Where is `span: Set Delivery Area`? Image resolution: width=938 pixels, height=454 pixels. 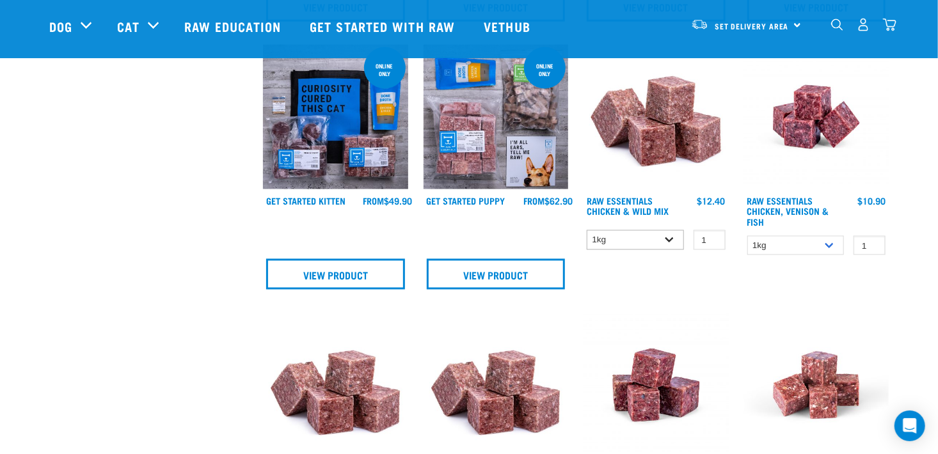
span: Set Delivery Area is located at coordinates (752, 26).